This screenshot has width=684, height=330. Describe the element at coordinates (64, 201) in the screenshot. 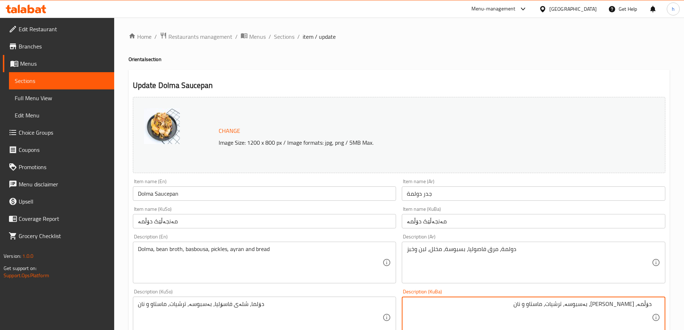

I see `span: Upsell` at that location.